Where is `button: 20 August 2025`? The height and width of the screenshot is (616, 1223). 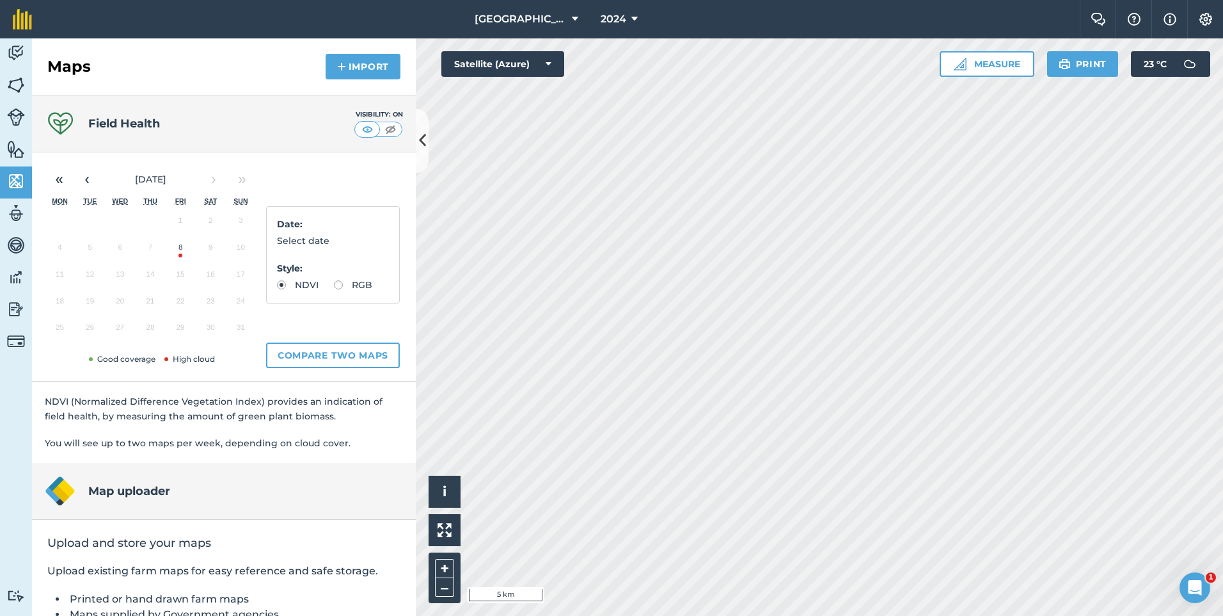 button: 20 August 2025 is located at coordinates (120, 304).